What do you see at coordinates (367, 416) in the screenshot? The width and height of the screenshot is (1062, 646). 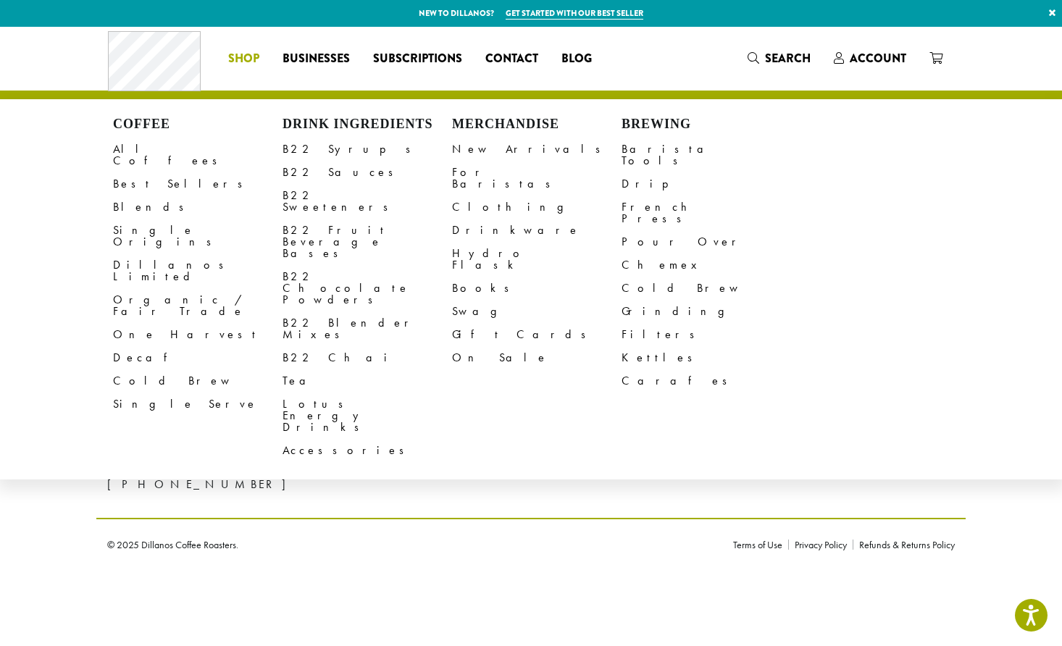 I see `a: Lotus Energy Drinks` at bounding box center [367, 416].